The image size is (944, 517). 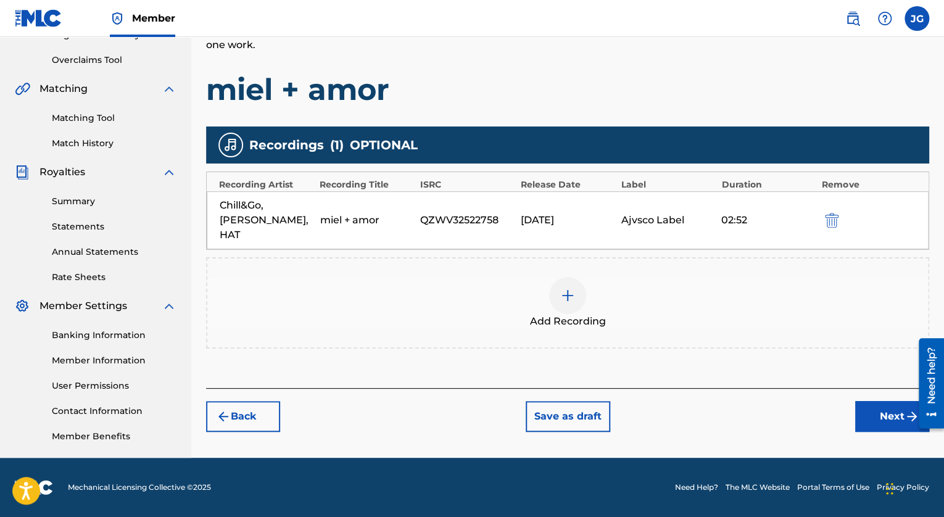 What do you see at coordinates (114, 143) in the screenshot?
I see `a: Match History` at bounding box center [114, 143].